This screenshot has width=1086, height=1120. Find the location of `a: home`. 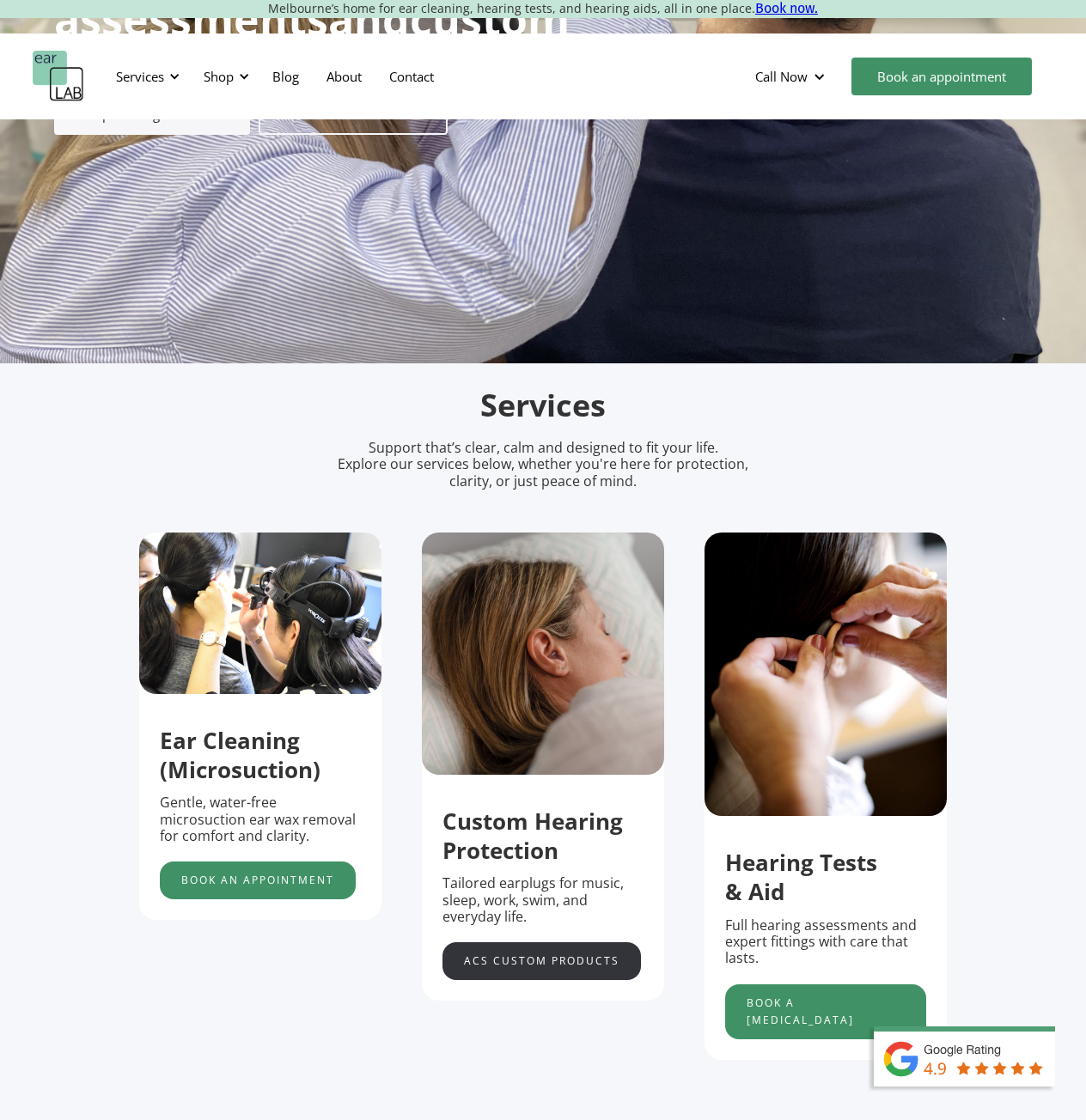

a: home is located at coordinates (58, 76).